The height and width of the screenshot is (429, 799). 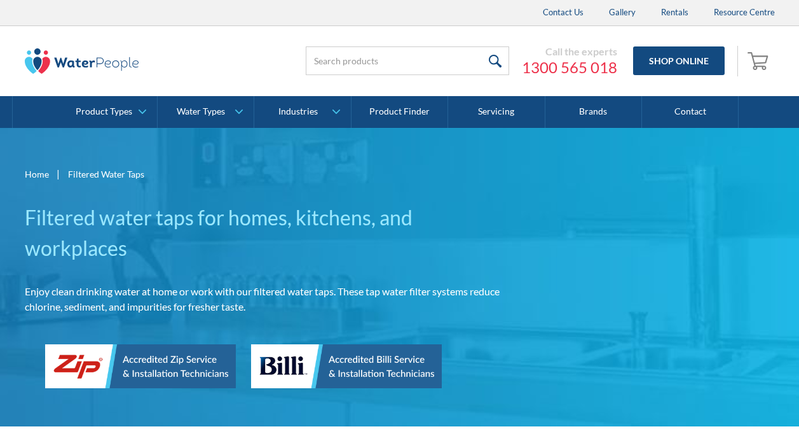 I want to click on a: Brands, so click(x=594, y=112).